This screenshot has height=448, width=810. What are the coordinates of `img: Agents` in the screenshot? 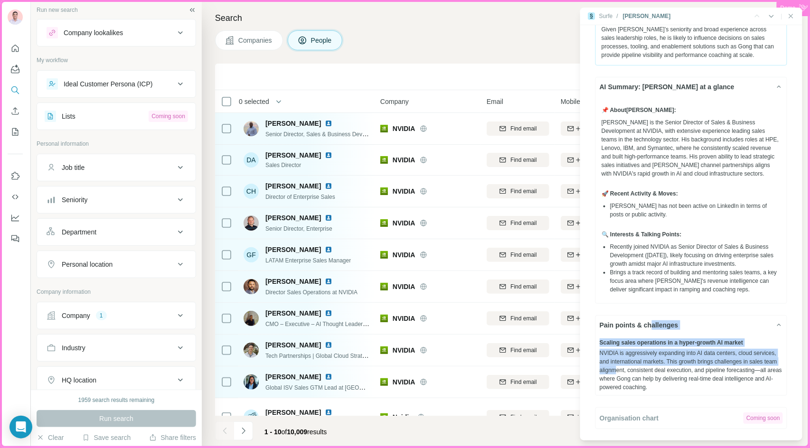 It's located at (15, 69).